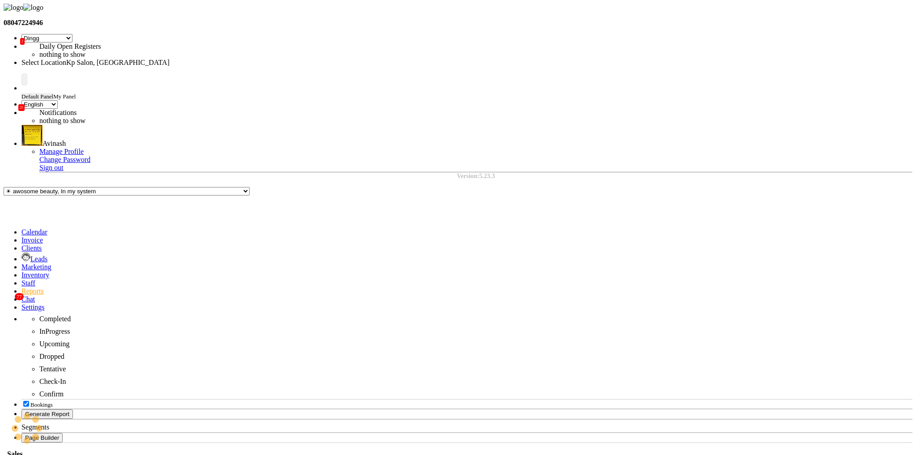  What do you see at coordinates (19, 297) in the screenshot?
I see `span: 77` at bounding box center [19, 297].